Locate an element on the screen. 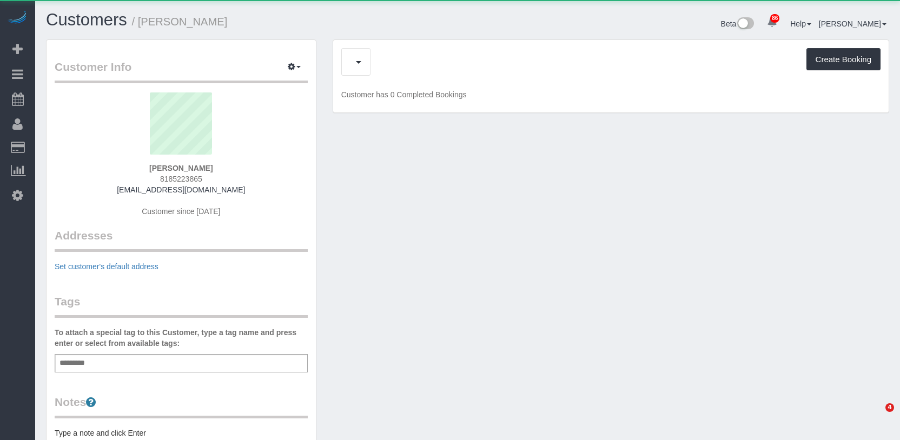  a: Beta is located at coordinates (738, 24).